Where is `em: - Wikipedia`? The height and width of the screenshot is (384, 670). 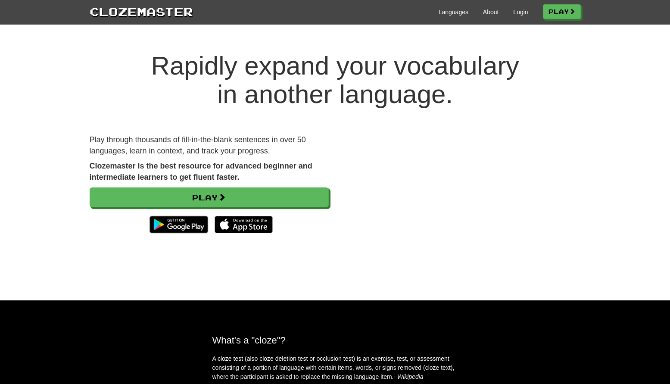
em: - Wikipedia is located at coordinates (408, 377).